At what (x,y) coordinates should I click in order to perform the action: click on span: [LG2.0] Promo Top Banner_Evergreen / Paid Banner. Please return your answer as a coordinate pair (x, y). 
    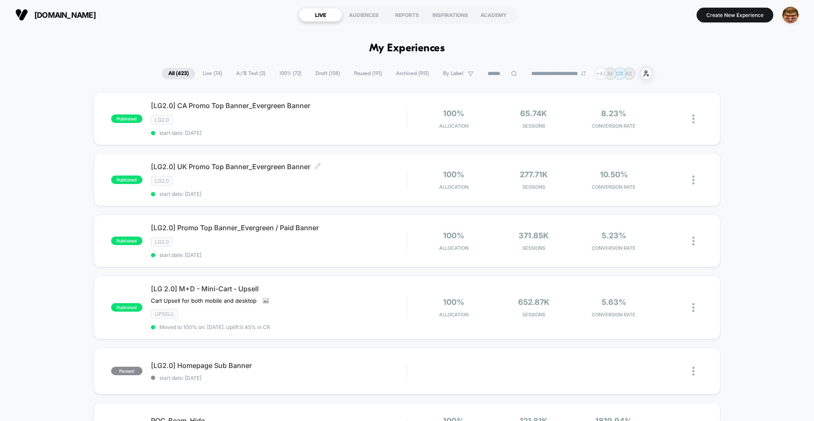
    Looking at the image, I should click on (279, 228).